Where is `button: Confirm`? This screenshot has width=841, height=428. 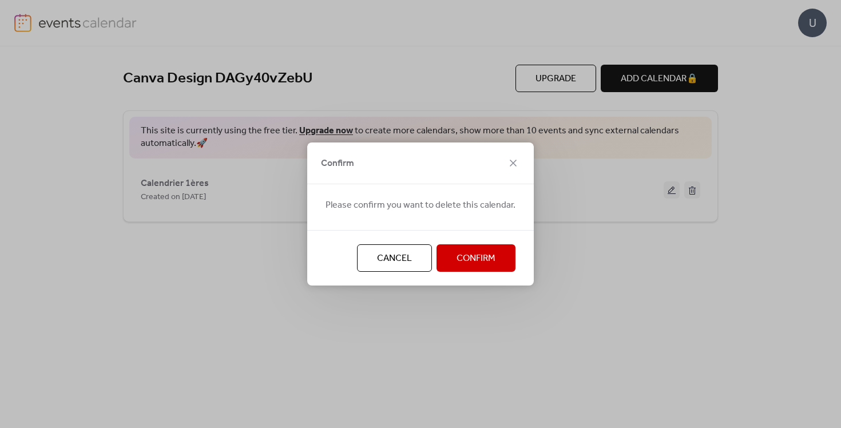
button: Confirm is located at coordinates (476, 258).